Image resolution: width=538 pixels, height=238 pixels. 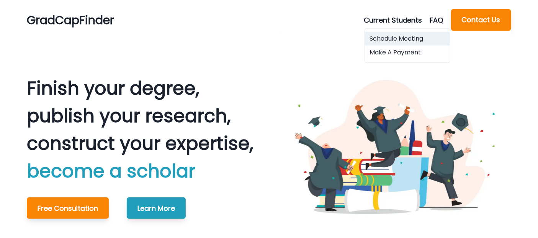 What do you see at coordinates (156, 208) in the screenshot?
I see `button: Learn More` at bounding box center [156, 208].